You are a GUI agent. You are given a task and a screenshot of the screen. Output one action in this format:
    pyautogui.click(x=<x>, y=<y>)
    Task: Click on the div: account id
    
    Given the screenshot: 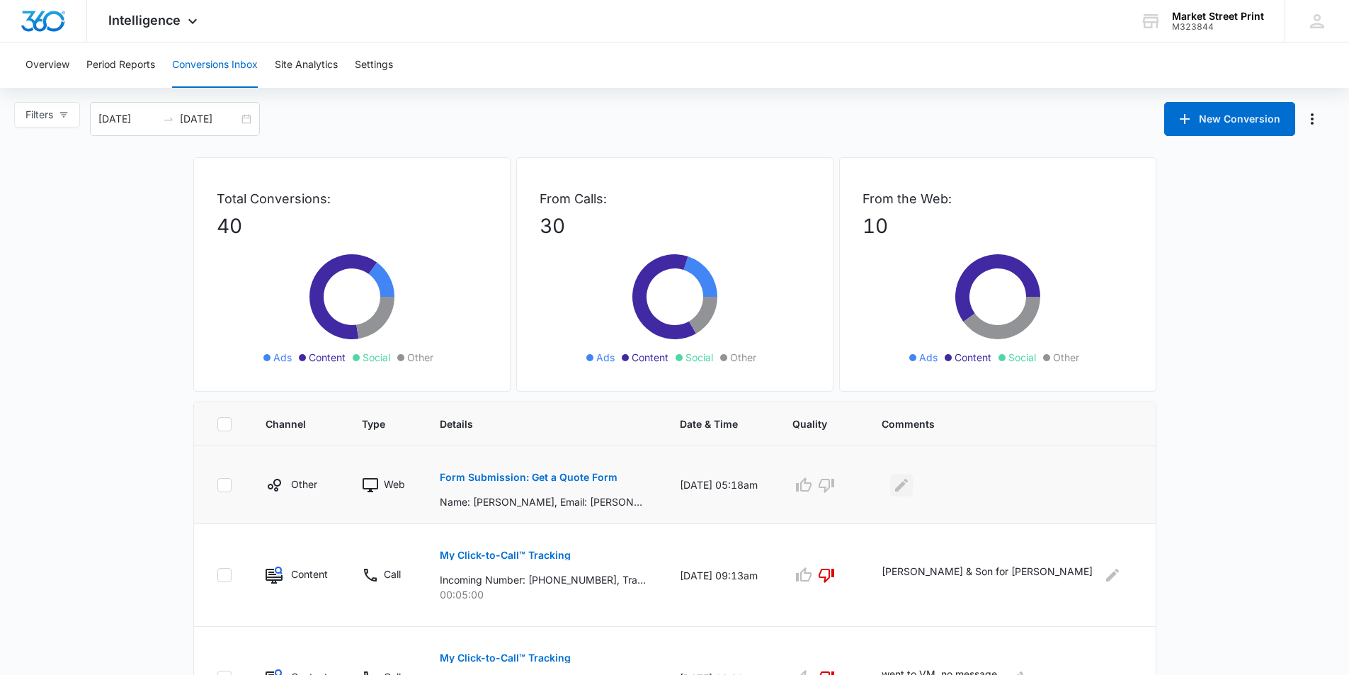 What is the action you would take?
    pyautogui.click(x=1218, y=27)
    